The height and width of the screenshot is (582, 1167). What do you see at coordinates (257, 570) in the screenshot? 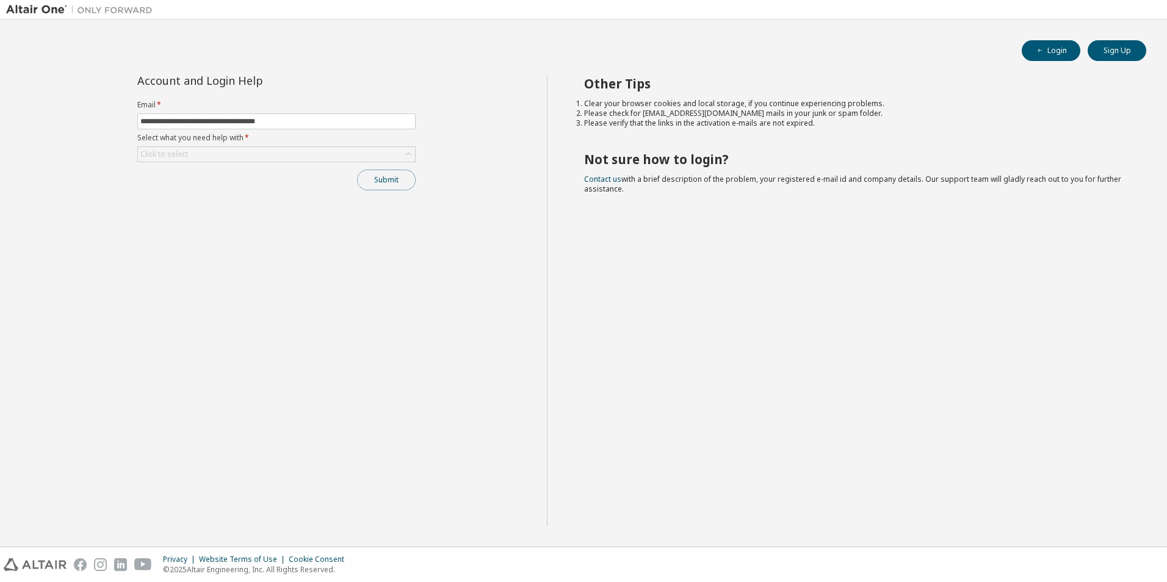
I see `p: © 2025 Altair Engineering, Inc. All Rights Reserved.` at bounding box center [257, 570].